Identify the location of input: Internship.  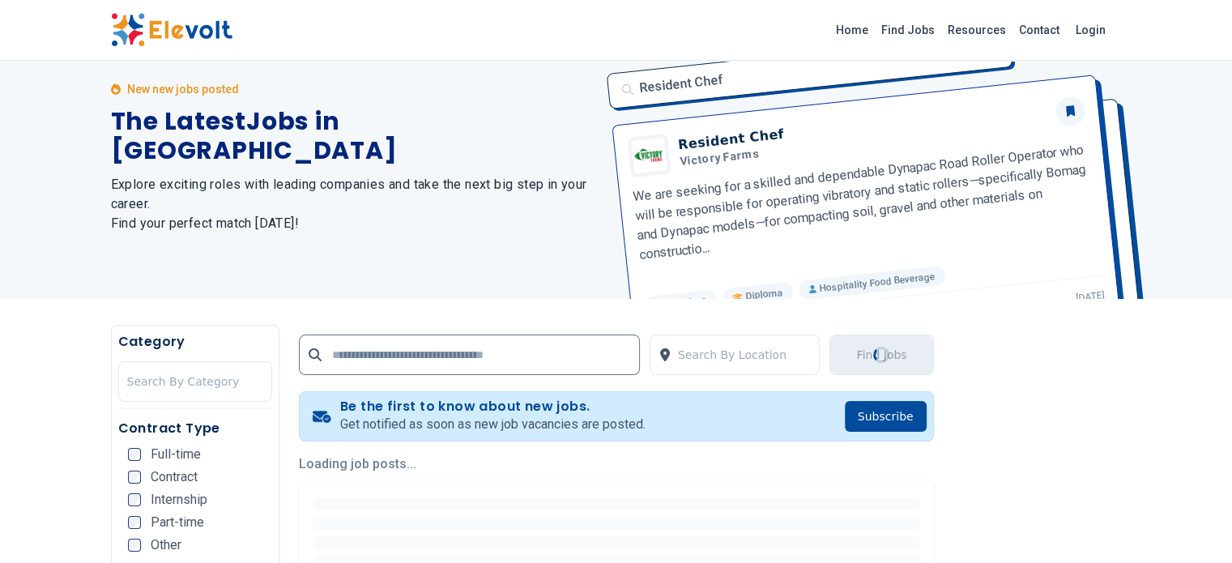
(135, 500).